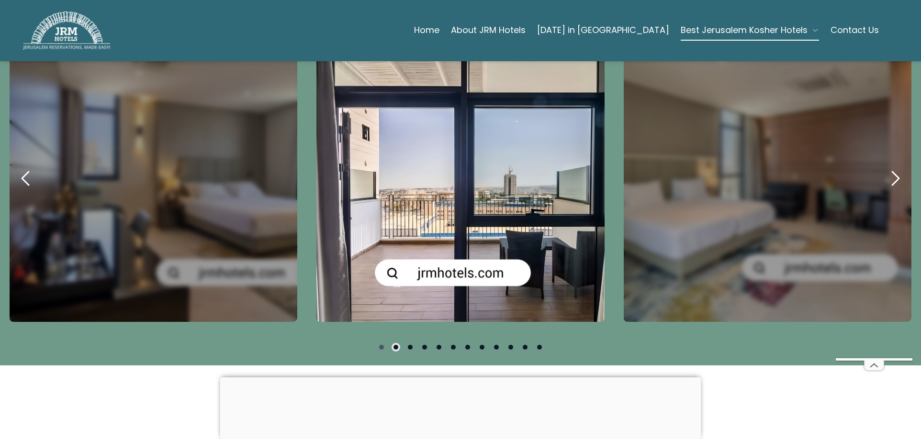 The height and width of the screenshot is (439, 921). I want to click on img: JRM Hotels, so click(67, 31).